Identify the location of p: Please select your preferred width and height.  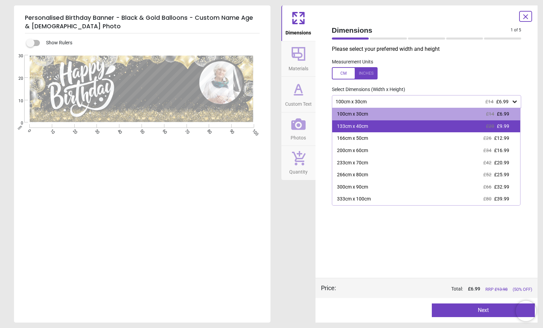
(429, 49).